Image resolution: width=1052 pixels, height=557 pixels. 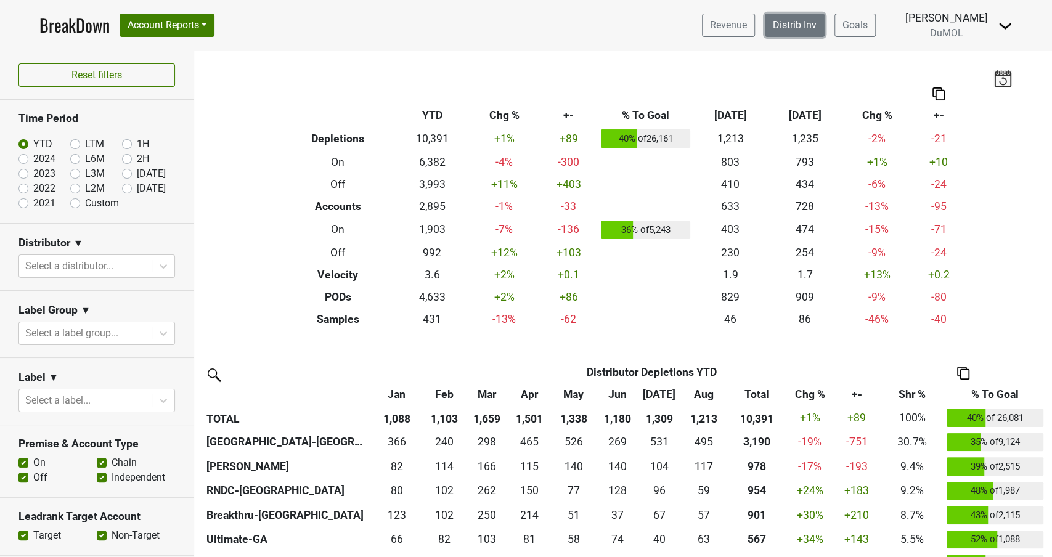 What do you see at coordinates (75, 25) in the screenshot?
I see `a: BreakDown` at bounding box center [75, 25].